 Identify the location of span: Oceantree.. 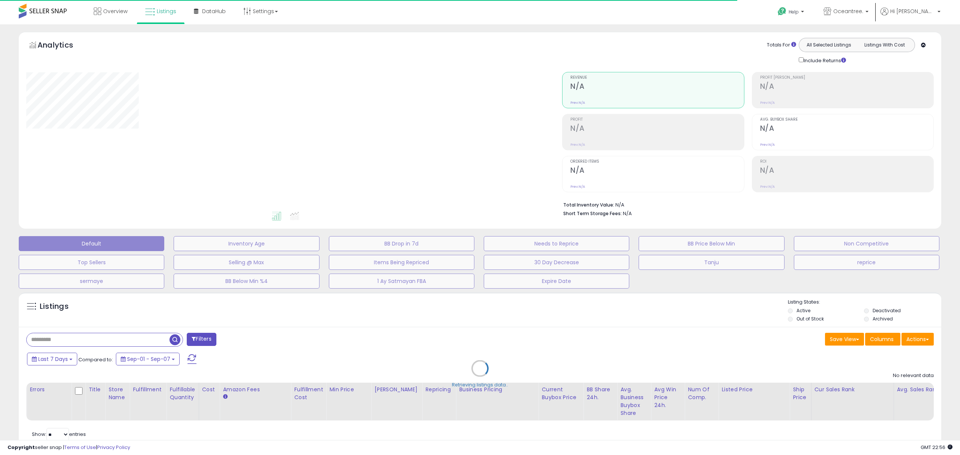
(848, 11).